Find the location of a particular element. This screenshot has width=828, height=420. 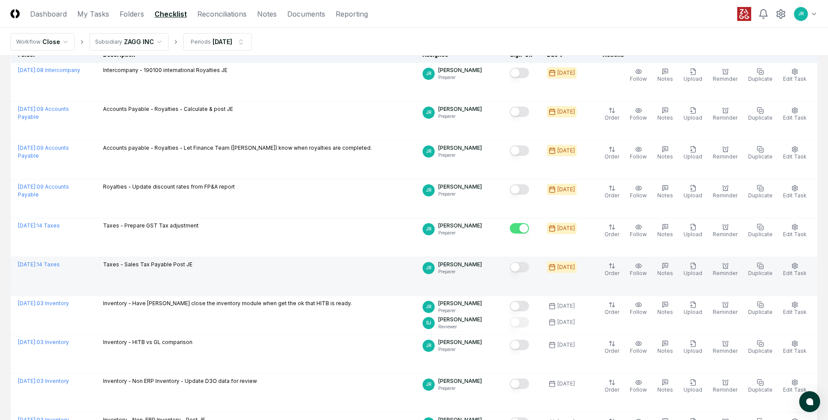

button: JR is located at coordinates (801, 14).